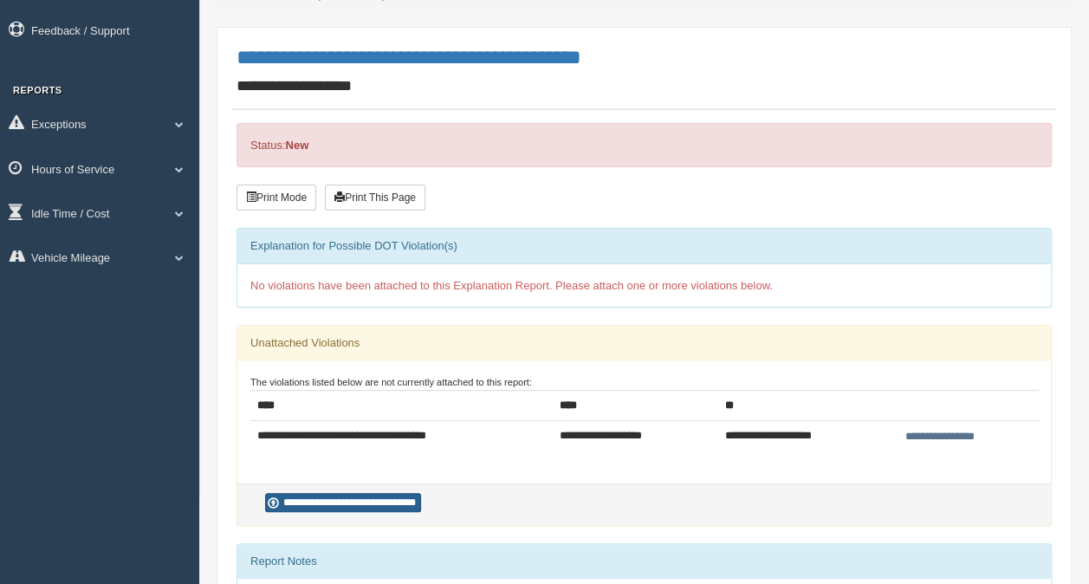  Describe the element at coordinates (644, 561) in the screenshot. I see `div: Report Notes` at that location.